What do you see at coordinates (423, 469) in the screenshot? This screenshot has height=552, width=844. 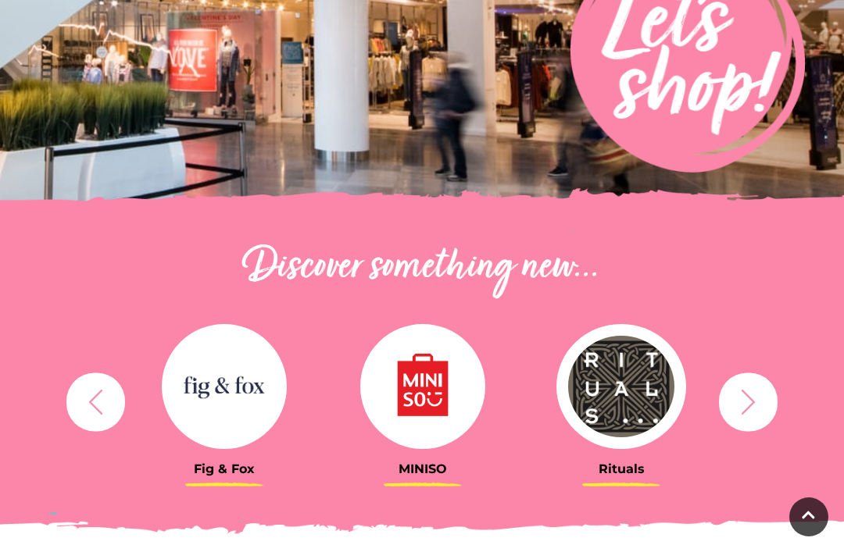 I see `h3: MINISO` at bounding box center [423, 469].